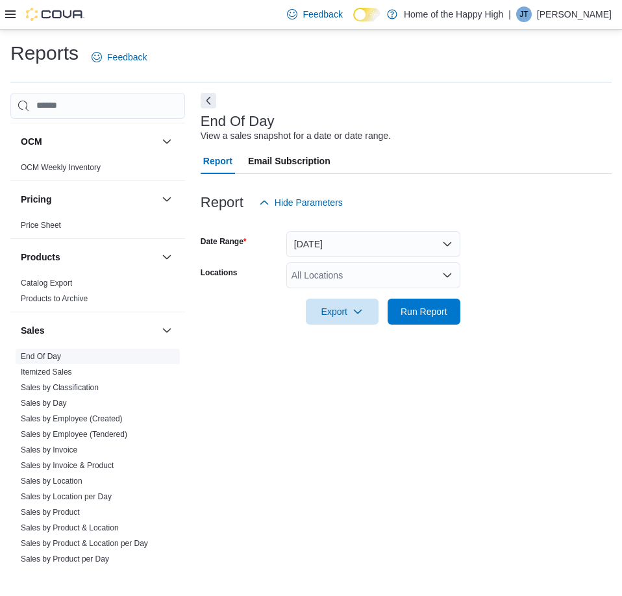  I want to click on span: Sales by Product per Day, so click(65, 559).